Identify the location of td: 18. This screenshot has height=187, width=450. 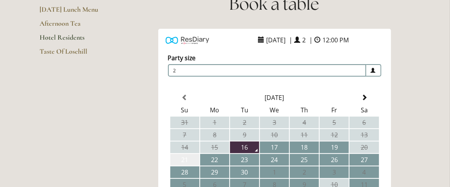
(304, 147).